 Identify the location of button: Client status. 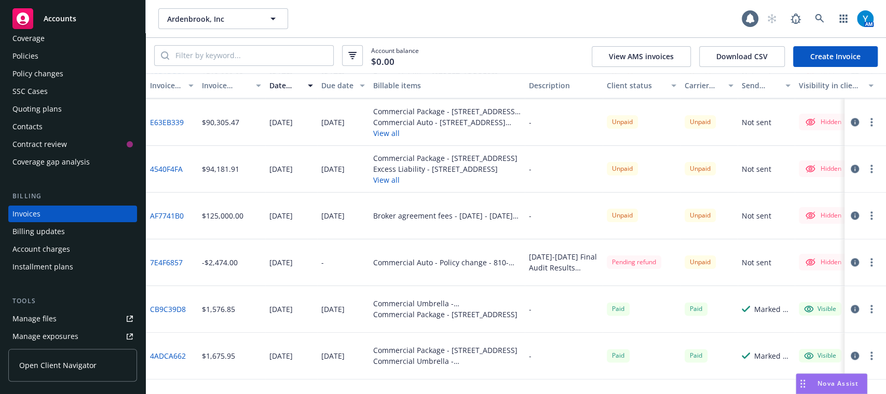
(642, 86).